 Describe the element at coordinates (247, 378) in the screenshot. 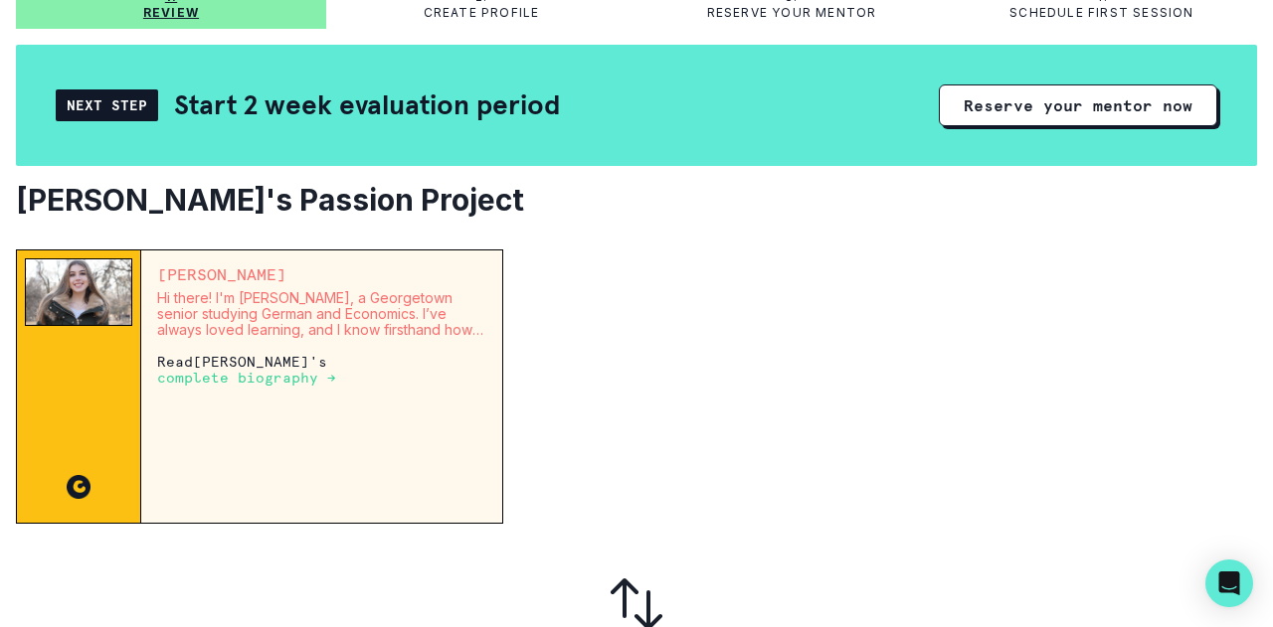

I see `p: complete biography →` at that location.